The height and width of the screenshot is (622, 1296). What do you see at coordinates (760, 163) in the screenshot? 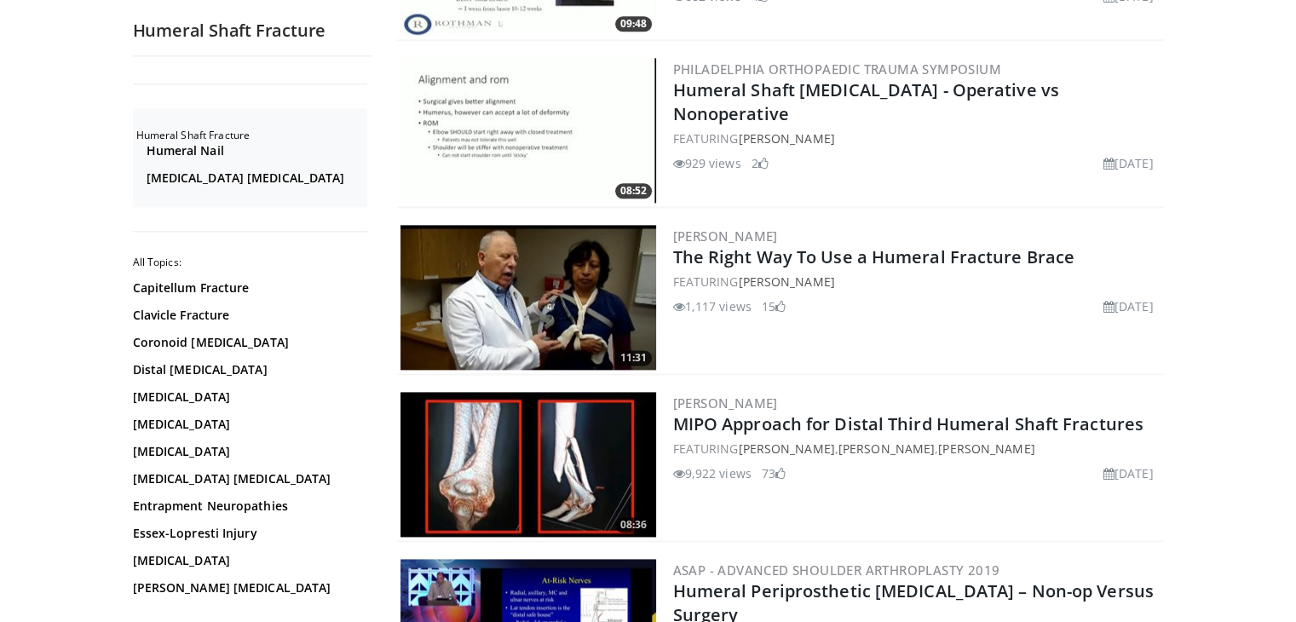
I see `li: 2` at bounding box center [760, 163].